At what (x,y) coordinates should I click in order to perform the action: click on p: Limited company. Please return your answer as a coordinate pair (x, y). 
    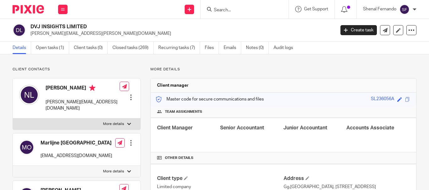
    Looking at the image, I should click on (220, 187).